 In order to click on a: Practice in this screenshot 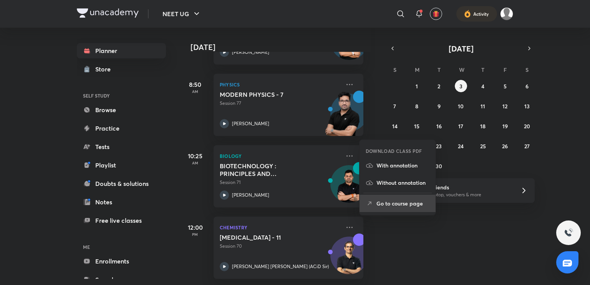, I will do `click(121, 128)`.